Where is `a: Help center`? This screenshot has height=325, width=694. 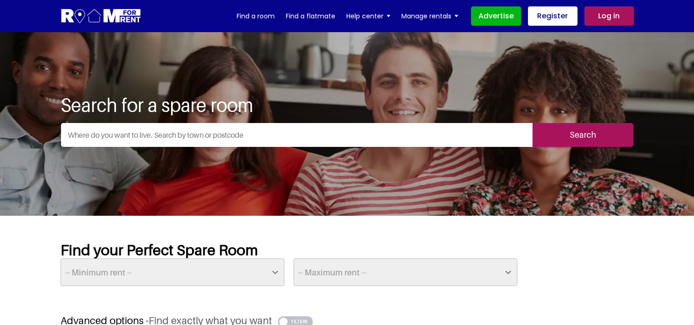
a: Help center is located at coordinates (369, 16).